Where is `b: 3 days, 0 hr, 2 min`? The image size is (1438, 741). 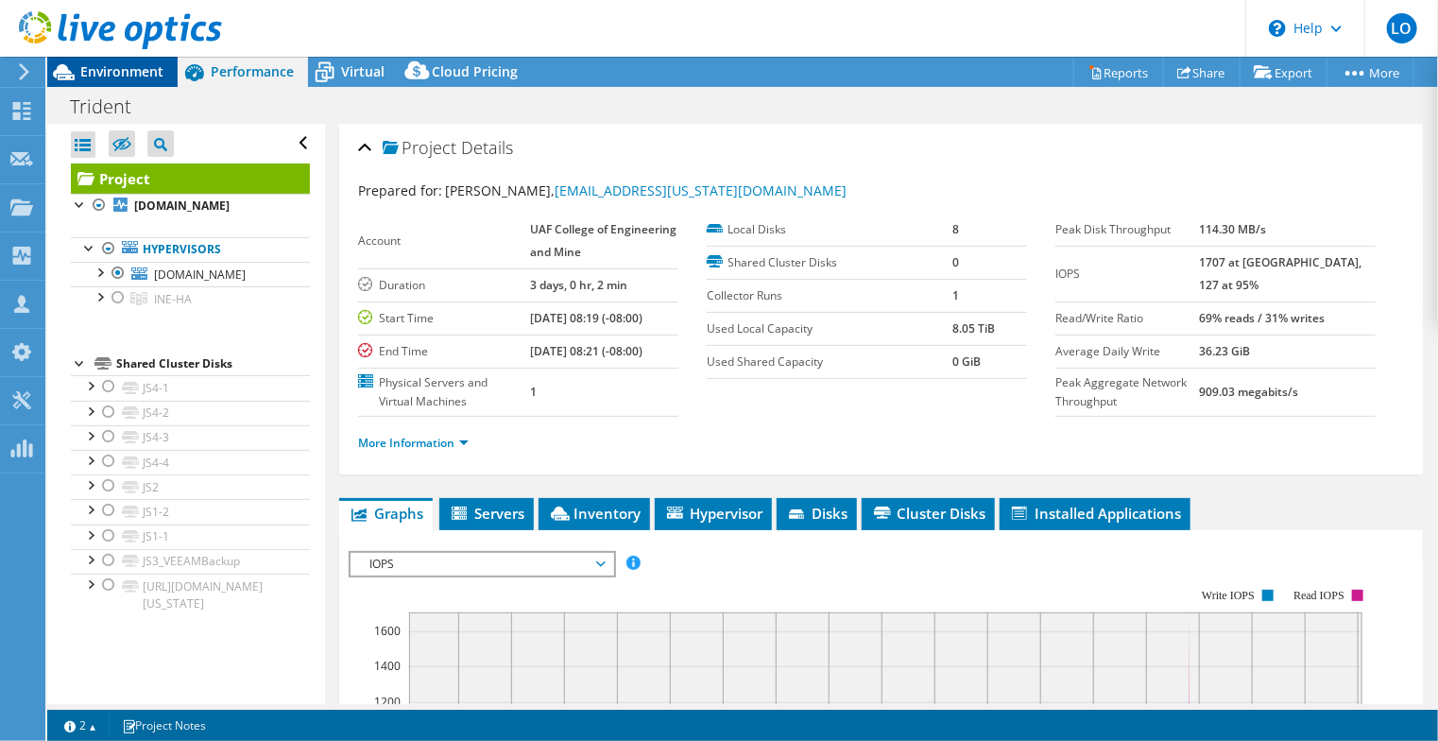 b: 3 days, 0 hr, 2 min is located at coordinates (578, 284).